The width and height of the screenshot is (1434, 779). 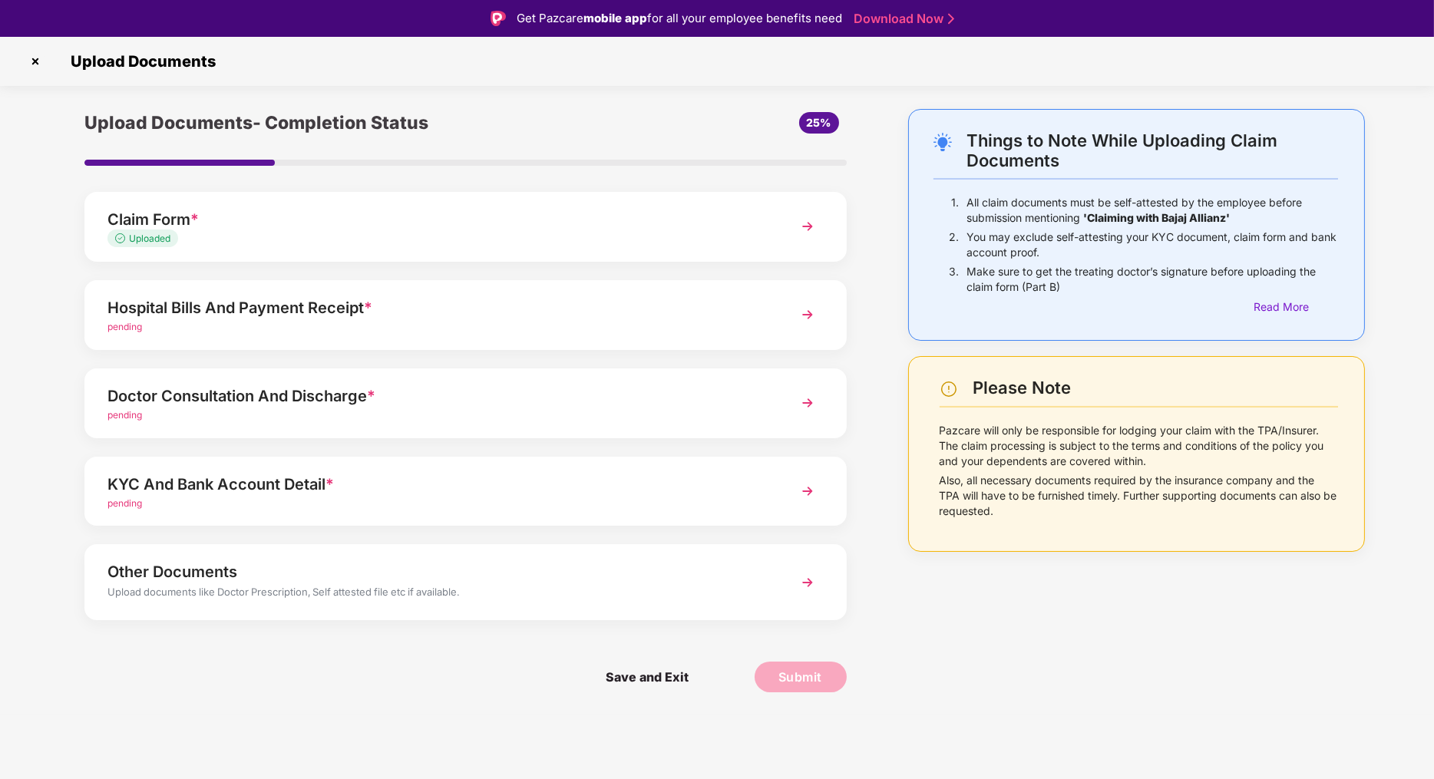 I want to click on a: Download Now, so click(x=901, y=18).